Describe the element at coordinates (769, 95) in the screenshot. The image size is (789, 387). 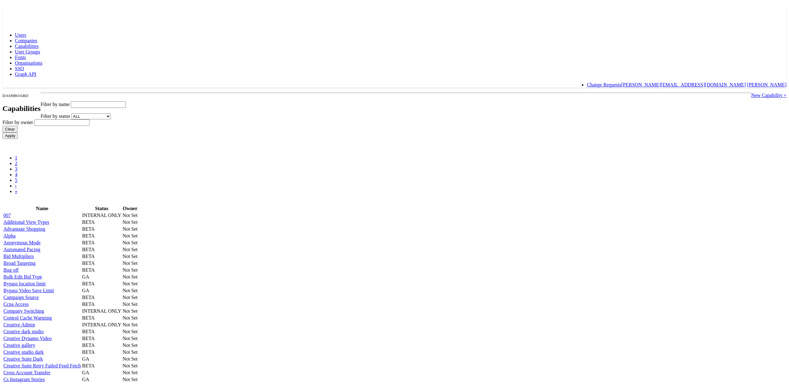
I see `a: New Capability +` at that location.